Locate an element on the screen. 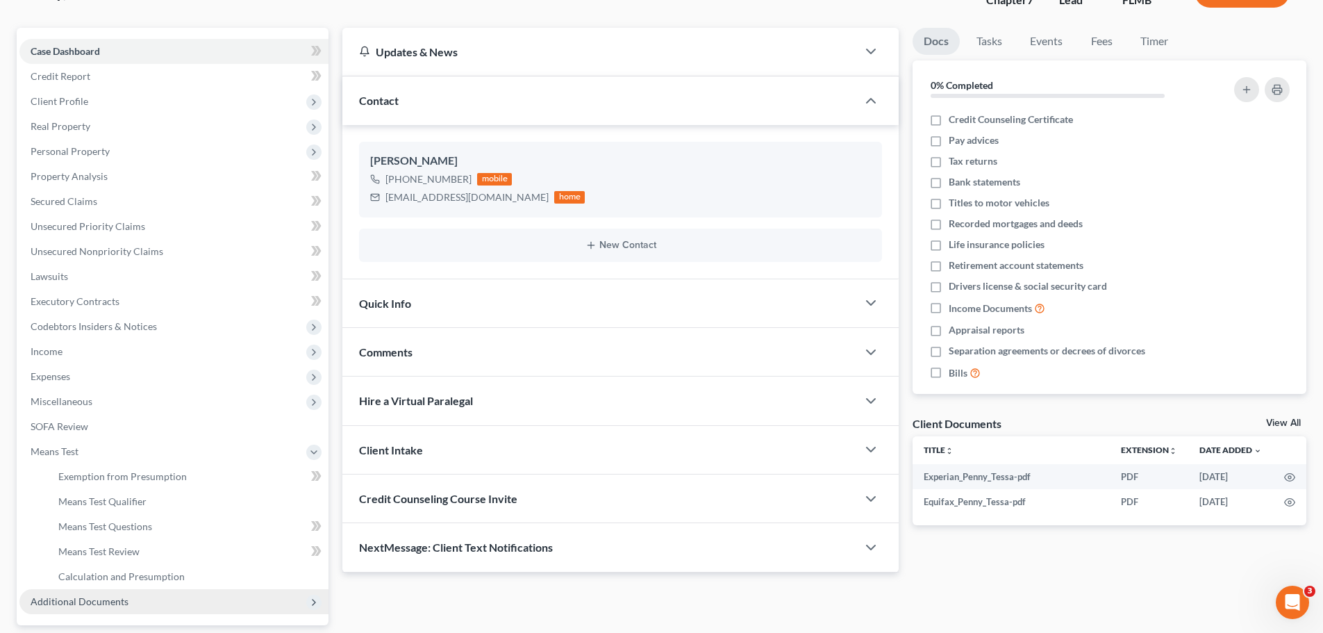 Image resolution: width=1323 pixels, height=633 pixels. a: Means Test Qualifier is located at coordinates (188, 502).